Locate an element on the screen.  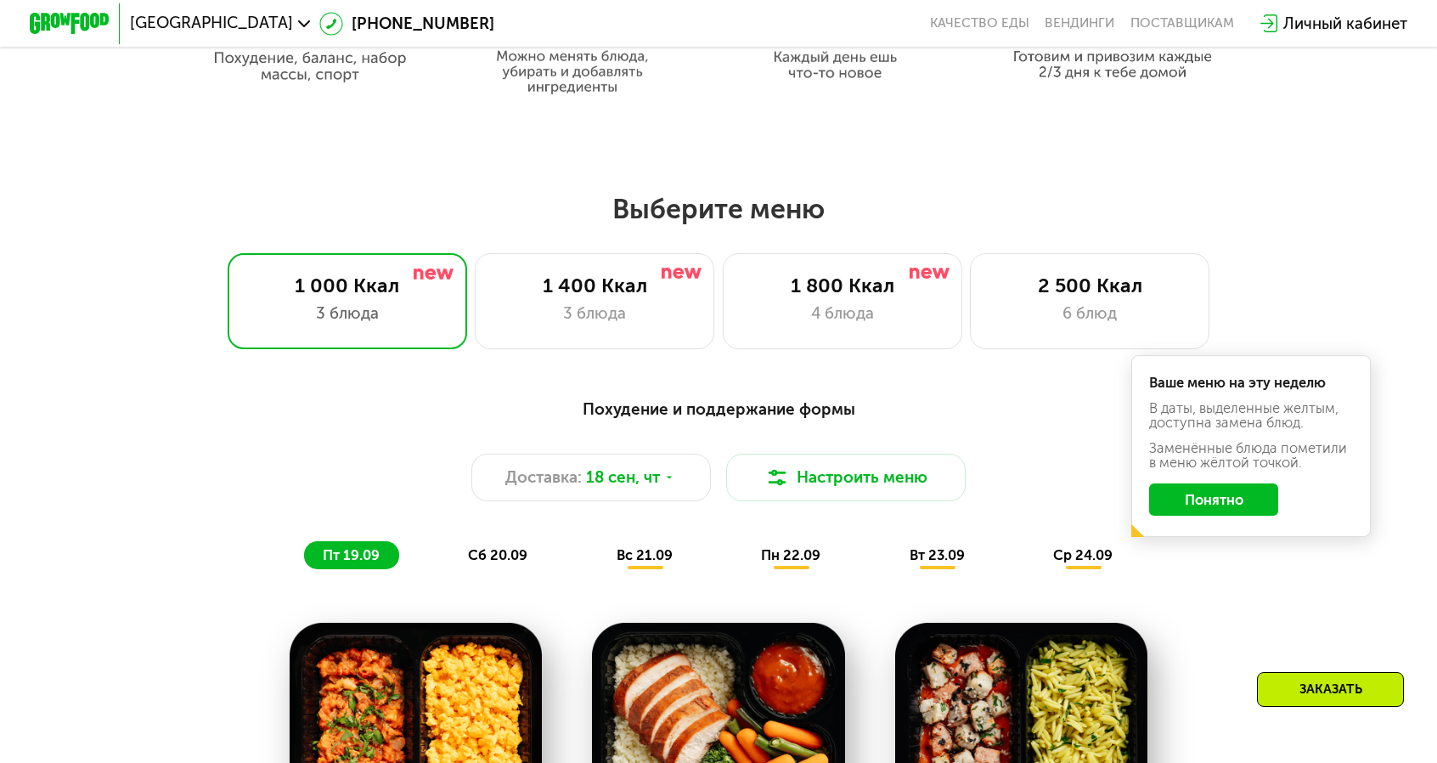
span: Доставка: is located at coordinates (544, 477).